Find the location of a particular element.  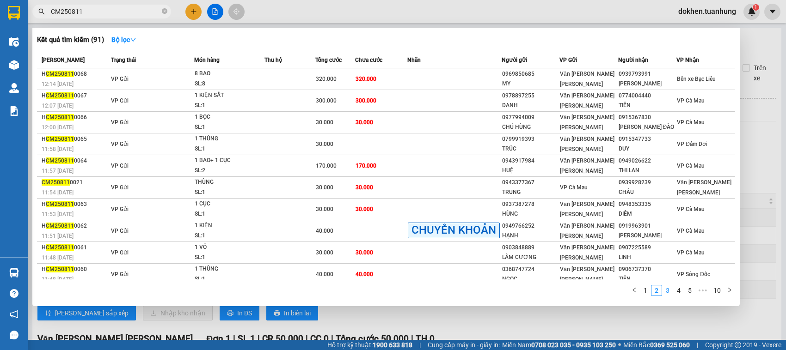

div: NGỌC is located at coordinates (530, 279).